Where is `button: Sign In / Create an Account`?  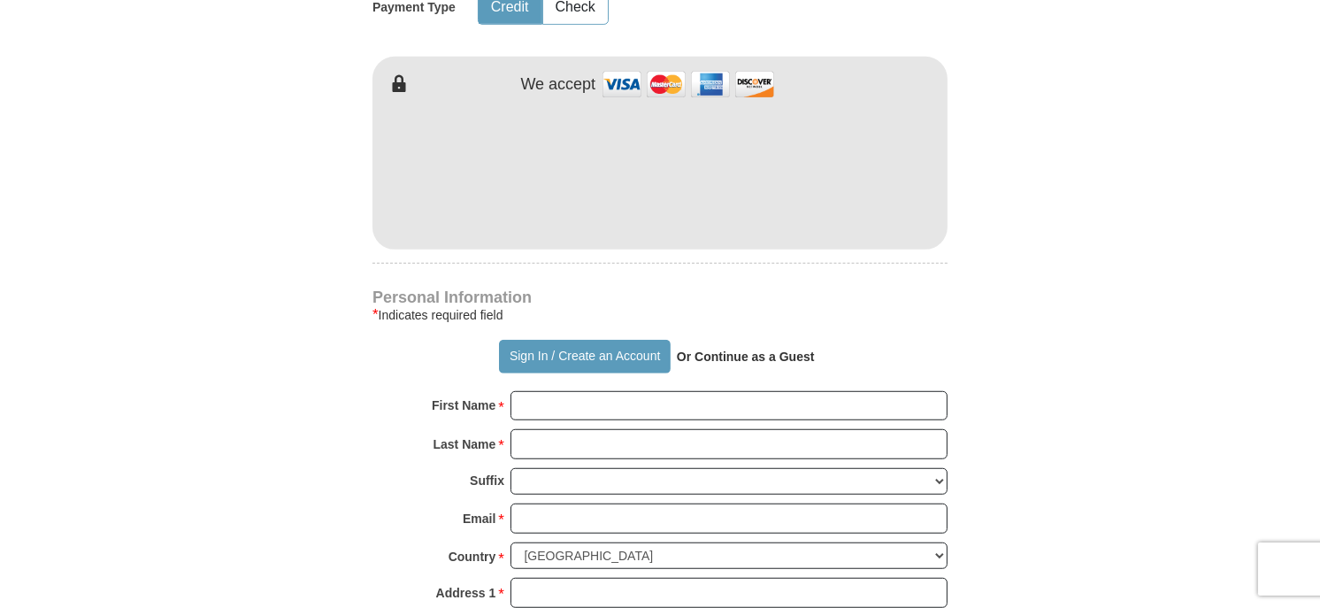
button: Sign In / Create an Account is located at coordinates (584, 357).